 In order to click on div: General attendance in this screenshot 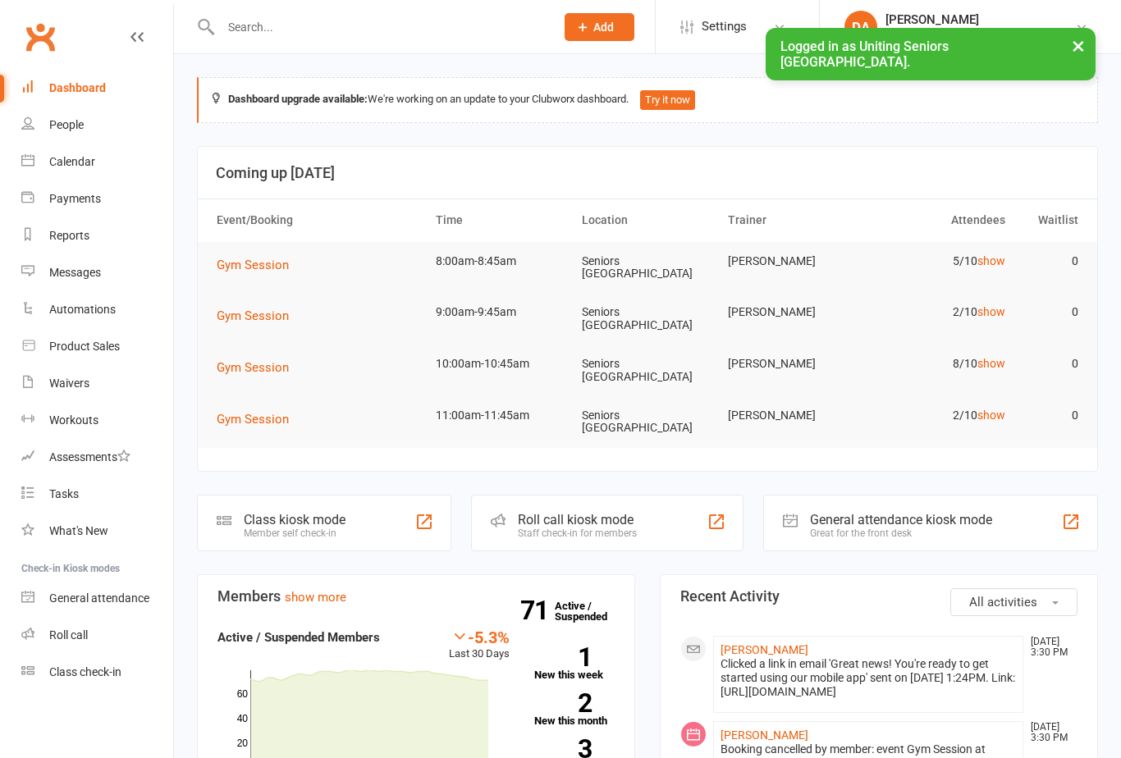, I will do `click(99, 598)`.